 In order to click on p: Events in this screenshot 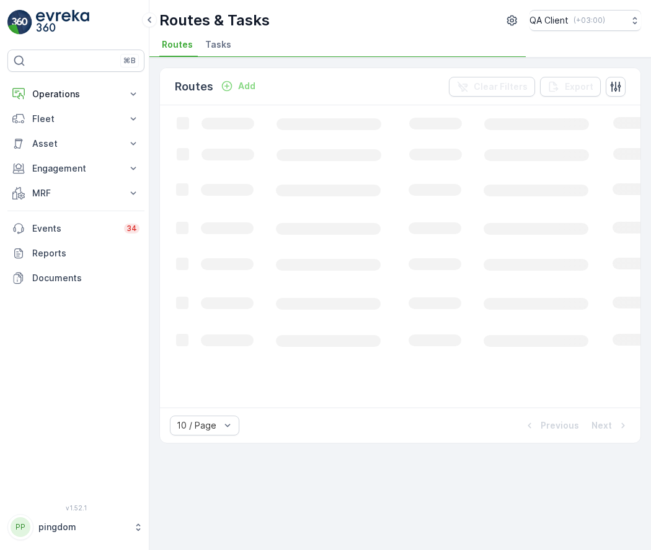, I will do `click(74, 229)`.